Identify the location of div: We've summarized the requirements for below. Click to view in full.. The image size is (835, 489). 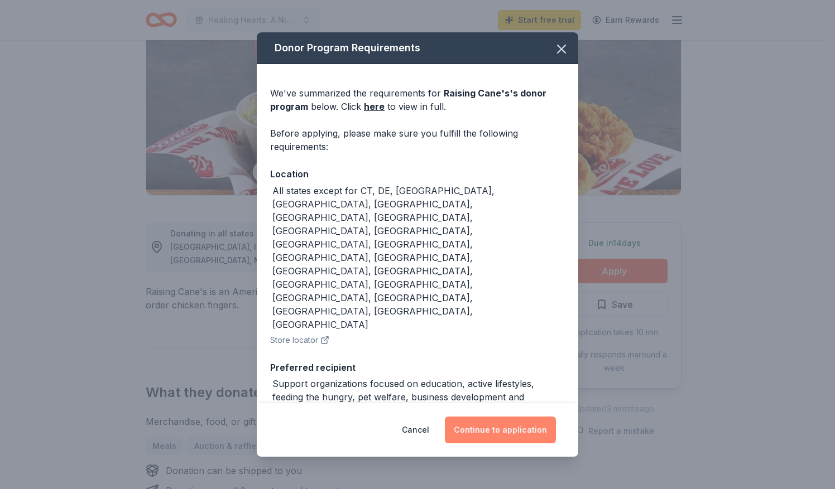
(417, 100).